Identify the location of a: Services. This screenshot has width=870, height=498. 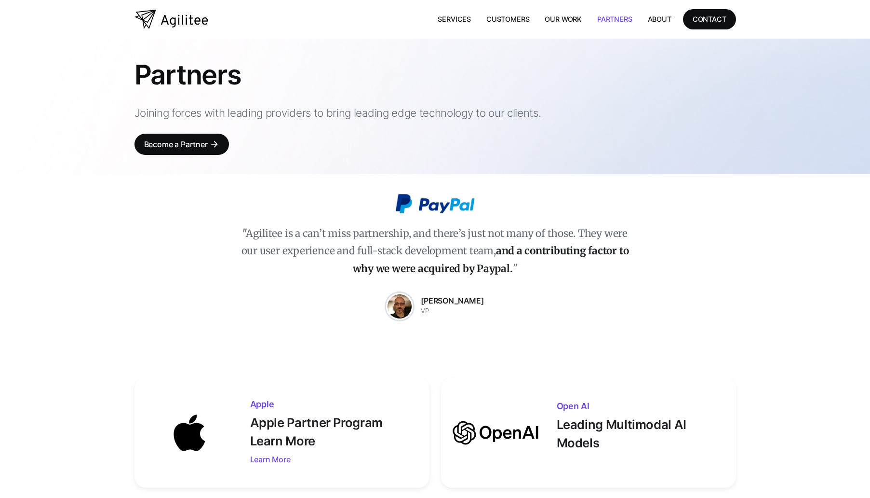
(454, 19).